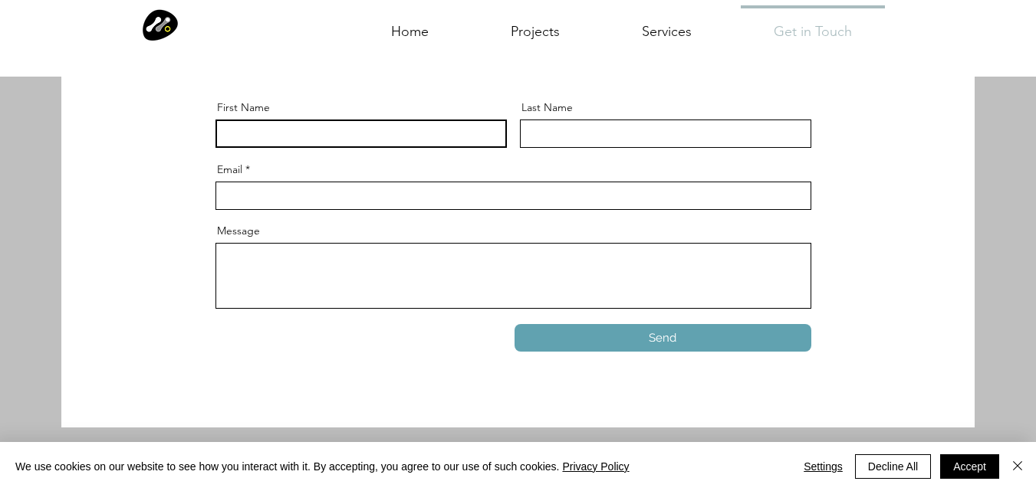  I want to click on img: Close, so click(1017, 466).